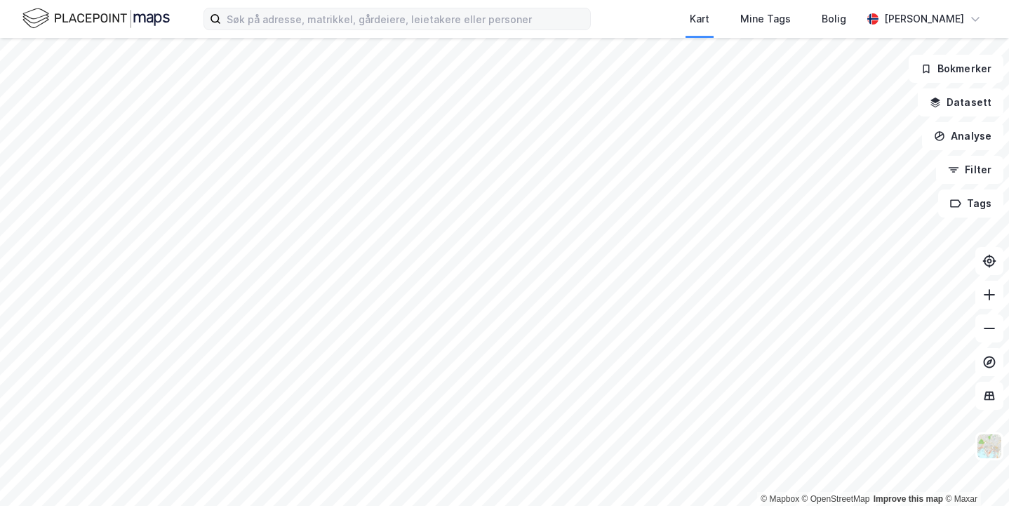  What do you see at coordinates (699, 19) in the screenshot?
I see `div: Kart` at bounding box center [699, 19].